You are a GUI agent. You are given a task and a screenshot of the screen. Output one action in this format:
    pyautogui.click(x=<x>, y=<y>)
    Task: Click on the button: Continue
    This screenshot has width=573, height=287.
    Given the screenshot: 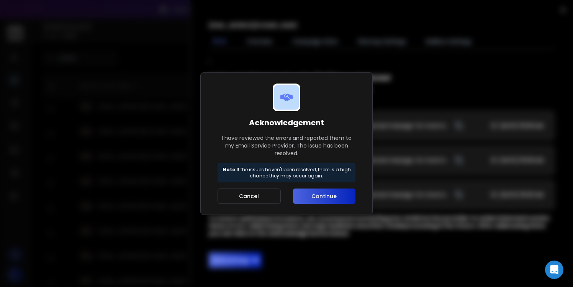 What is the action you would take?
    pyautogui.click(x=324, y=196)
    